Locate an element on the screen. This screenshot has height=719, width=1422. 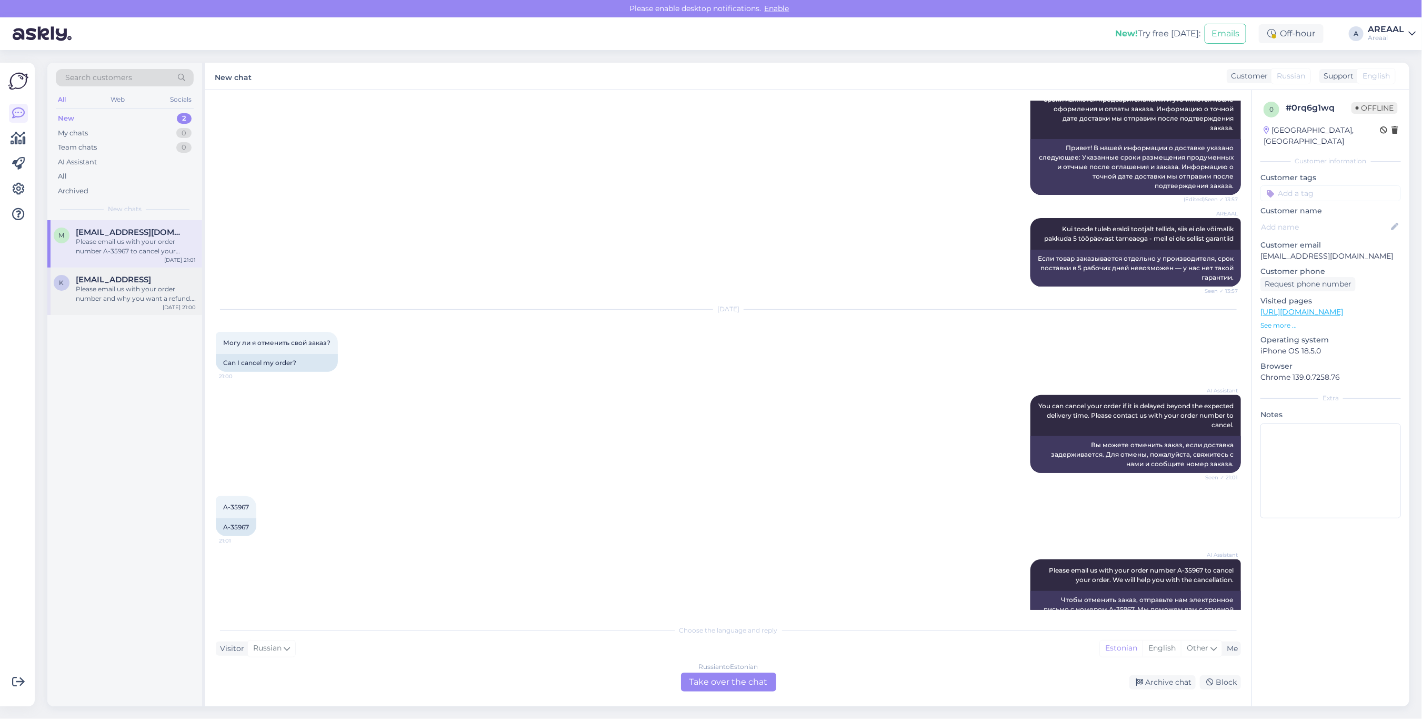
div: Customer information is located at coordinates (1331, 161).